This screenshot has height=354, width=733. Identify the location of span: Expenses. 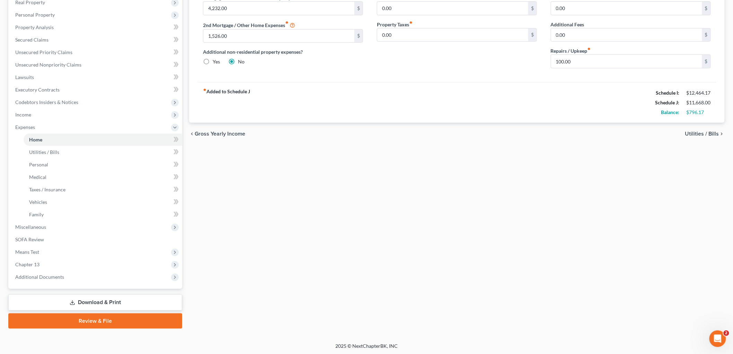
(25, 127).